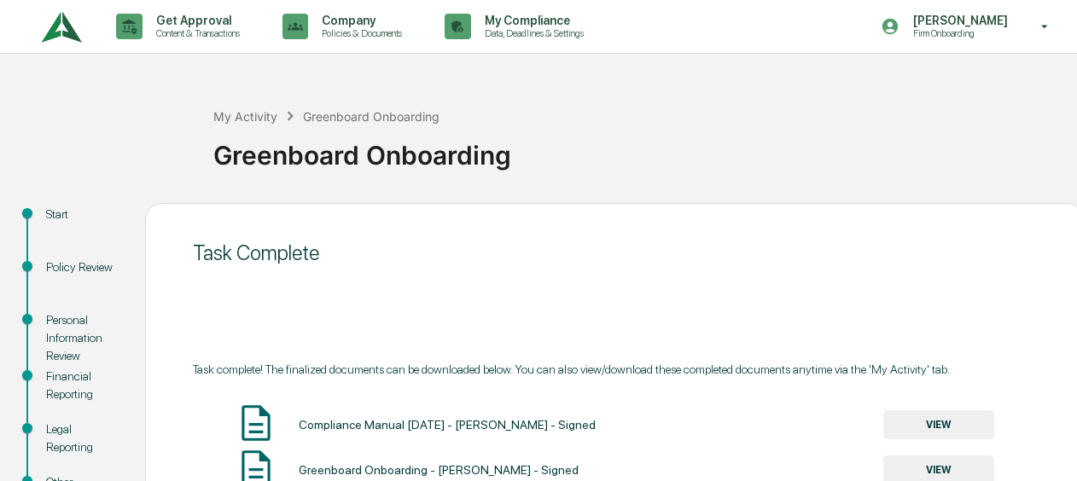 The width and height of the screenshot is (1077, 481). I want to click on p: Firm Onboarding, so click(957, 33).